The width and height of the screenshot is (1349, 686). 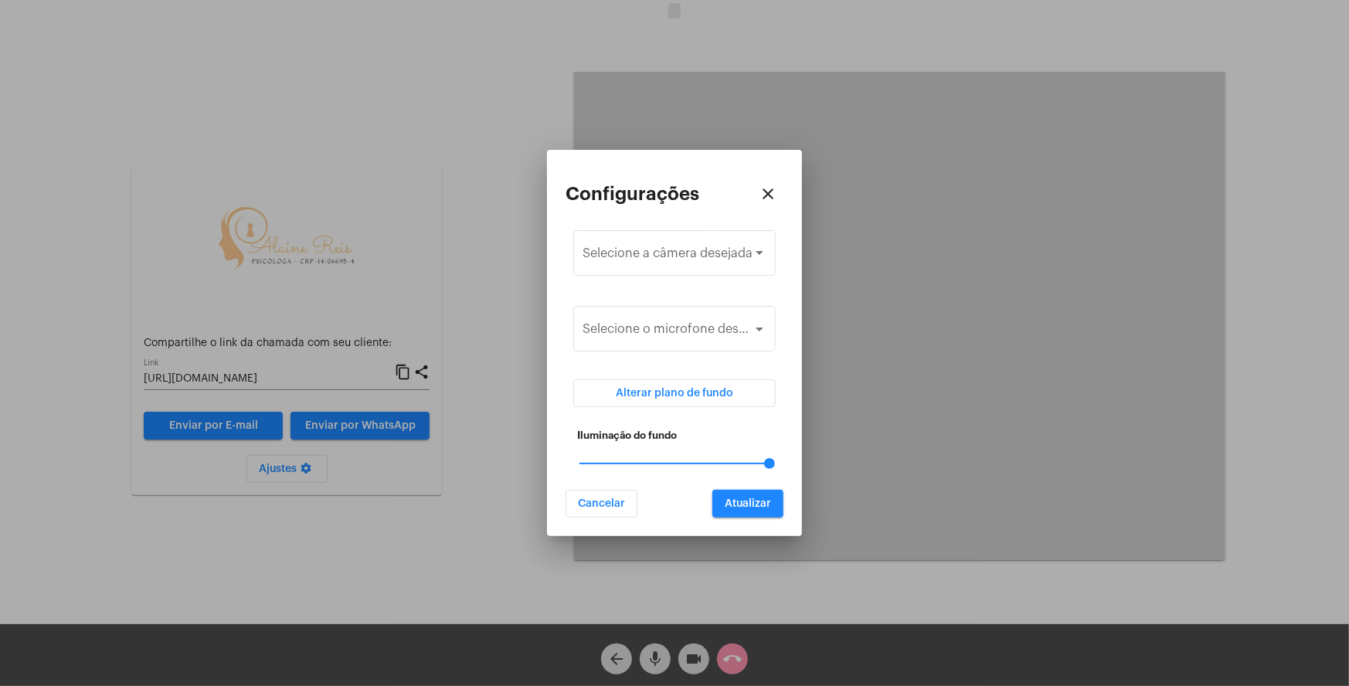 I want to click on mat-icon: close, so click(x=768, y=194).